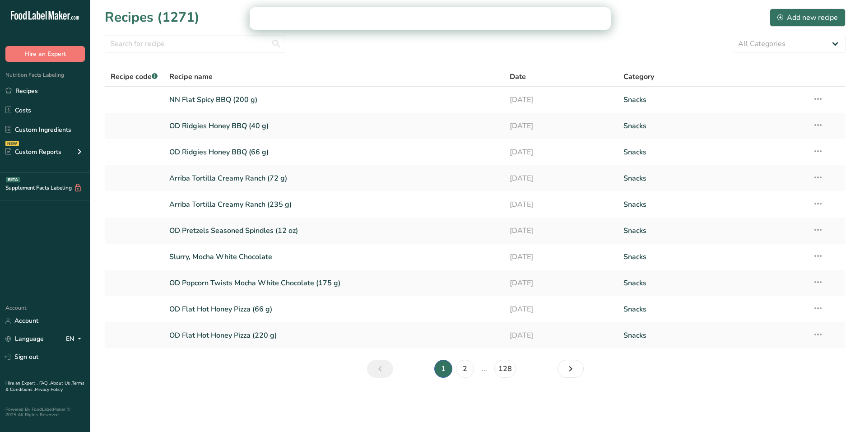 The height and width of the screenshot is (432, 860). Describe the element at coordinates (152, 17) in the screenshot. I see `h1: Recipes (1271)` at that location.